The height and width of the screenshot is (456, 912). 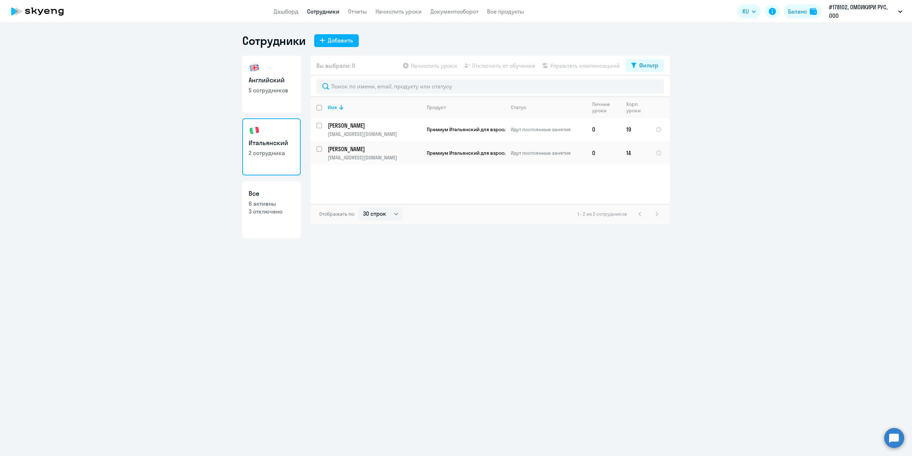 What do you see at coordinates (271, 80) in the screenshot?
I see `h3: Английский` at bounding box center [271, 80].